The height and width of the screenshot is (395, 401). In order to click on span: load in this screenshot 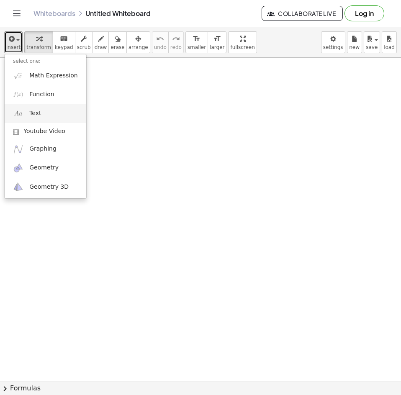, I will do `click(390, 47)`.